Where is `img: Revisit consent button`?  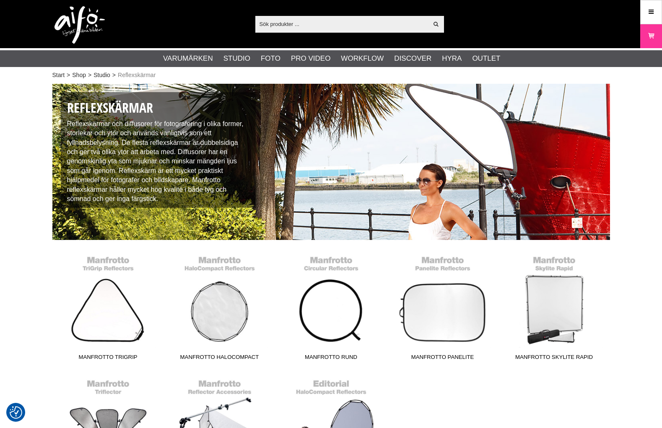
img: Revisit consent button is located at coordinates (16, 413).